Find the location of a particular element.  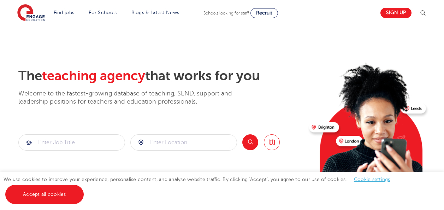

span: We use cookies to improve your experience, personalise content, and analyse website traffic. By c... is located at coordinates (200, 187).